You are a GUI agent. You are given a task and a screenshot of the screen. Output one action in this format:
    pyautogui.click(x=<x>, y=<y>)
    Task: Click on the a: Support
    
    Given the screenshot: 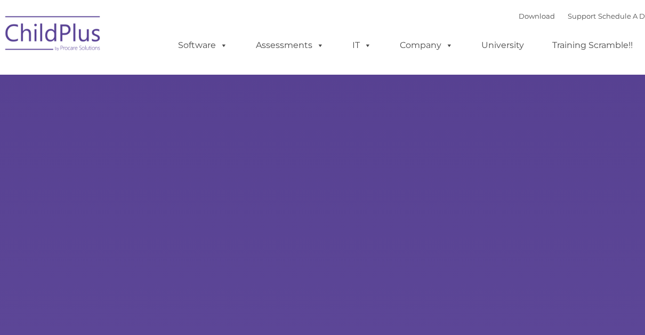 What is the action you would take?
    pyautogui.click(x=582, y=16)
    